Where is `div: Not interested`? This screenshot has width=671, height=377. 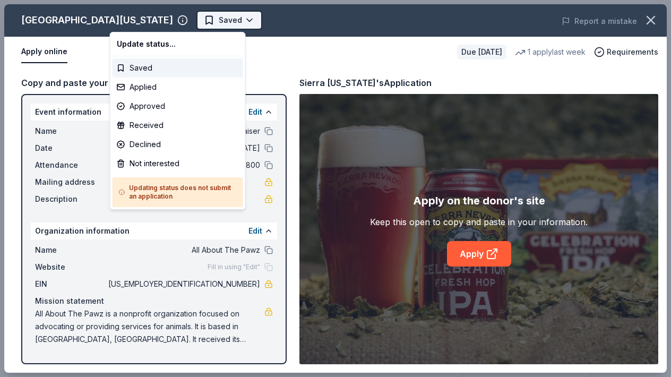
div: Not interested is located at coordinates (178, 164).